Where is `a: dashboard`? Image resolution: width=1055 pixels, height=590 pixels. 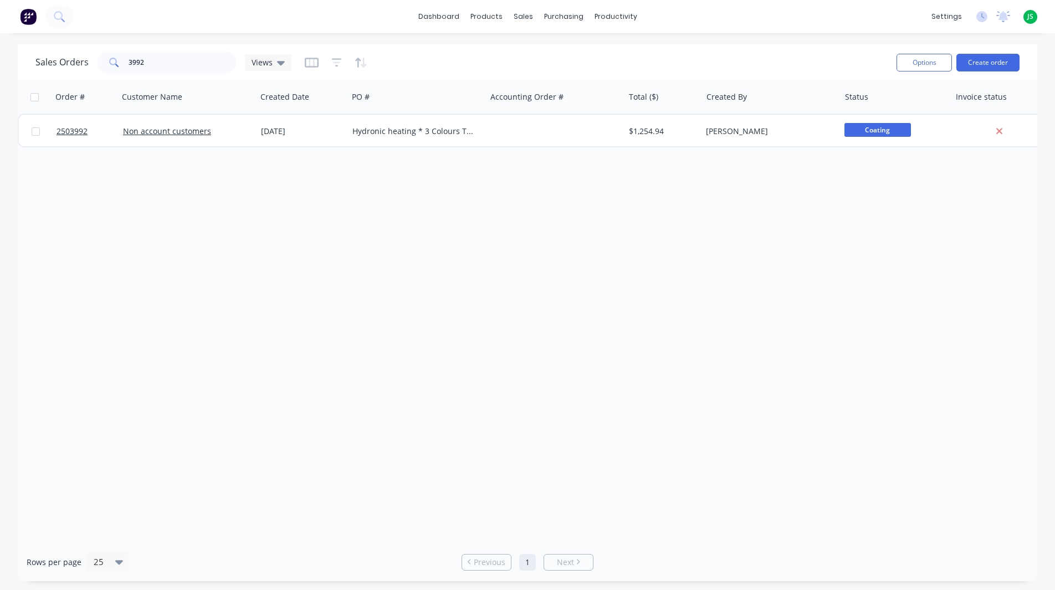
a: dashboard is located at coordinates (439, 17).